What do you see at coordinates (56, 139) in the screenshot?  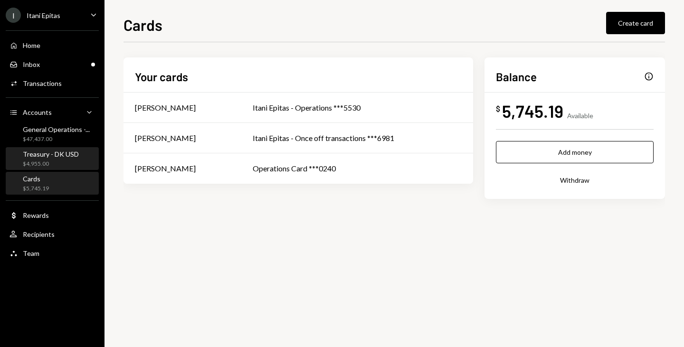 I see `div: $47,437.00` at bounding box center [56, 139].